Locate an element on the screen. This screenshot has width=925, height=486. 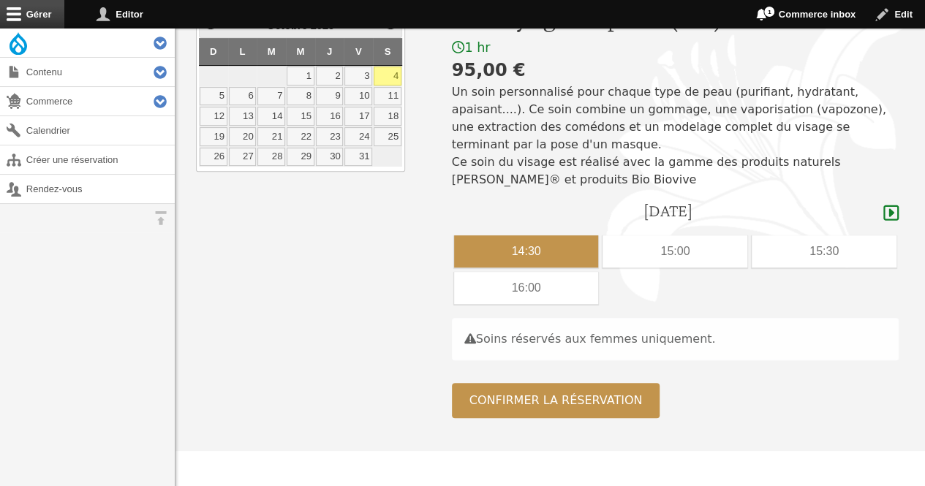
span: 1 is located at coordinates (769, 12).